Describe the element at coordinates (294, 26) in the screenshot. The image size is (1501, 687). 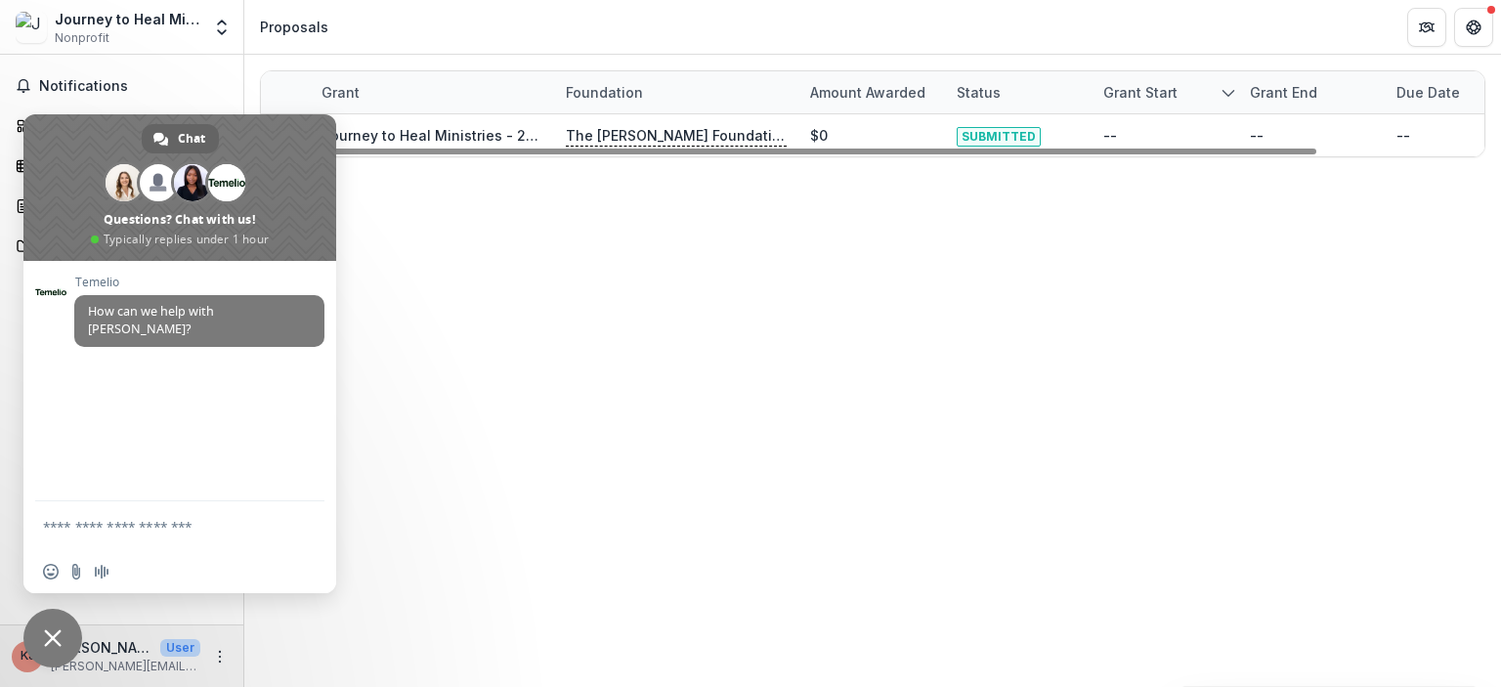
I see `nav: breadcrumb` at that location.